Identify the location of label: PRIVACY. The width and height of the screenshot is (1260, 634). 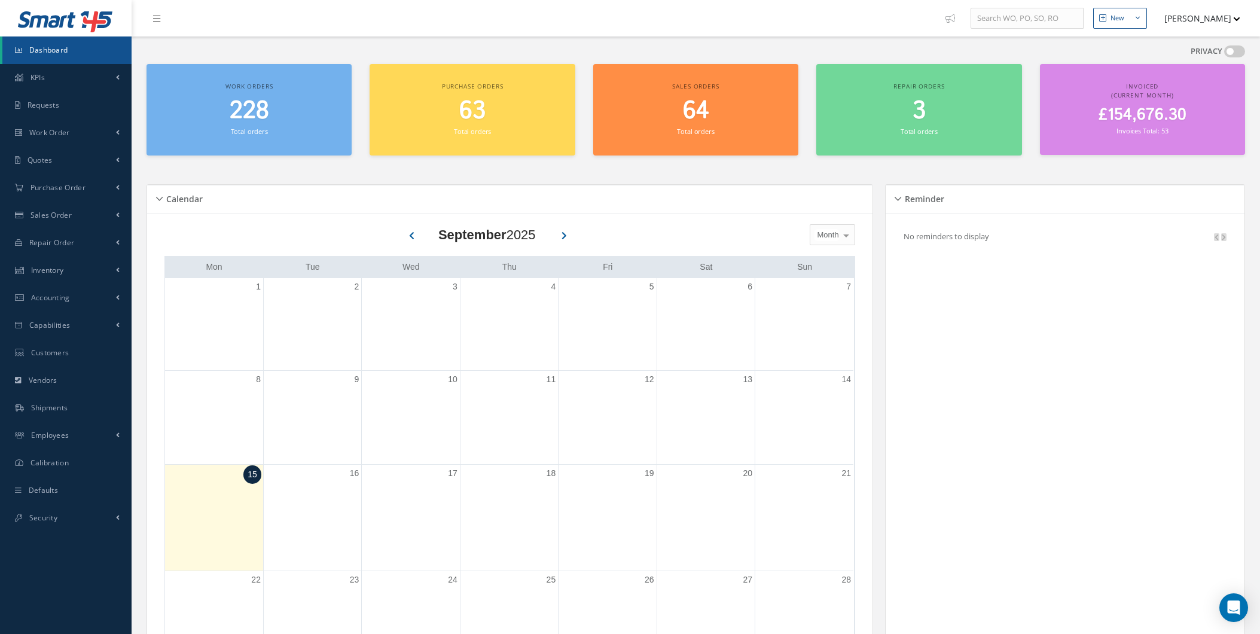
(1206, 51).